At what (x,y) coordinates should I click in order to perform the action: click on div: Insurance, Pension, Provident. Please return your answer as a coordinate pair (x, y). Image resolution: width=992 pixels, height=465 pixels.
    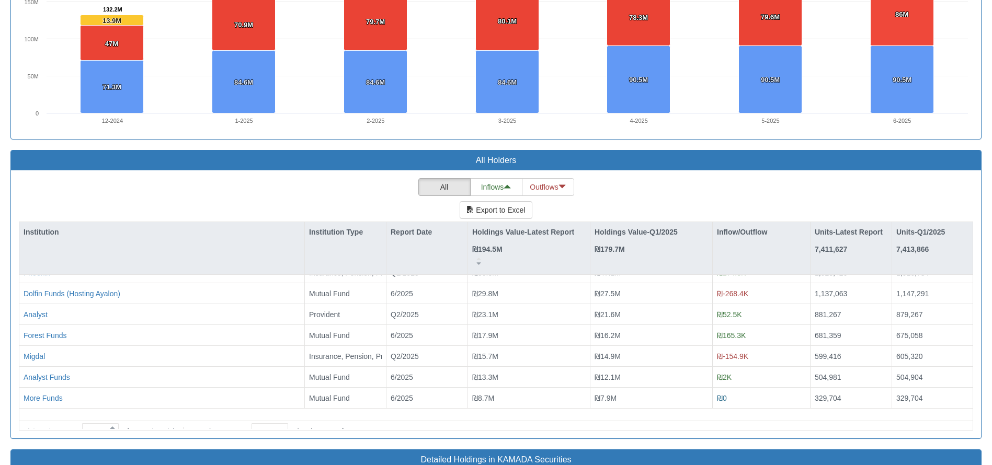
    Looking at the image, I should click on (345, 356).